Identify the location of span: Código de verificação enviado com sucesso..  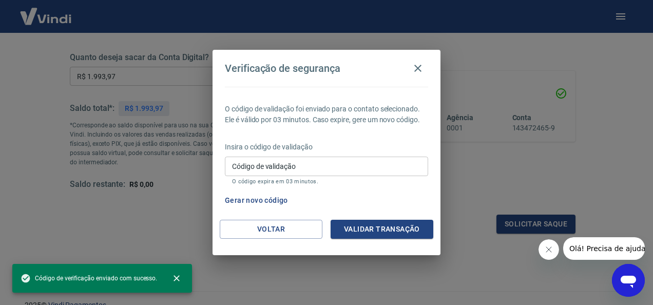
(89, 278).